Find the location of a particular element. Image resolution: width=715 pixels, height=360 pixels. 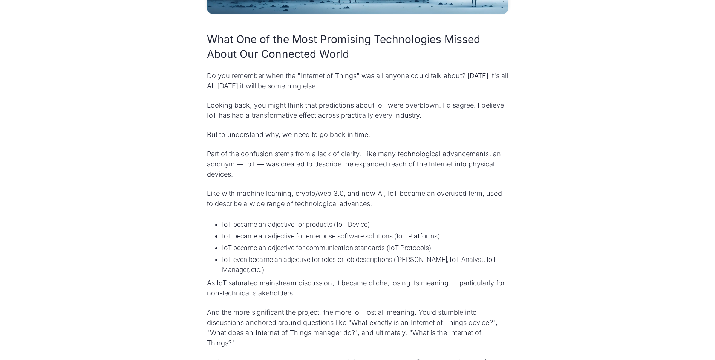

p: Like with machine learning, crypto/web 3.0, and now AI, IoT became an overused term, used to desc... is located at coordinates (358, 198).